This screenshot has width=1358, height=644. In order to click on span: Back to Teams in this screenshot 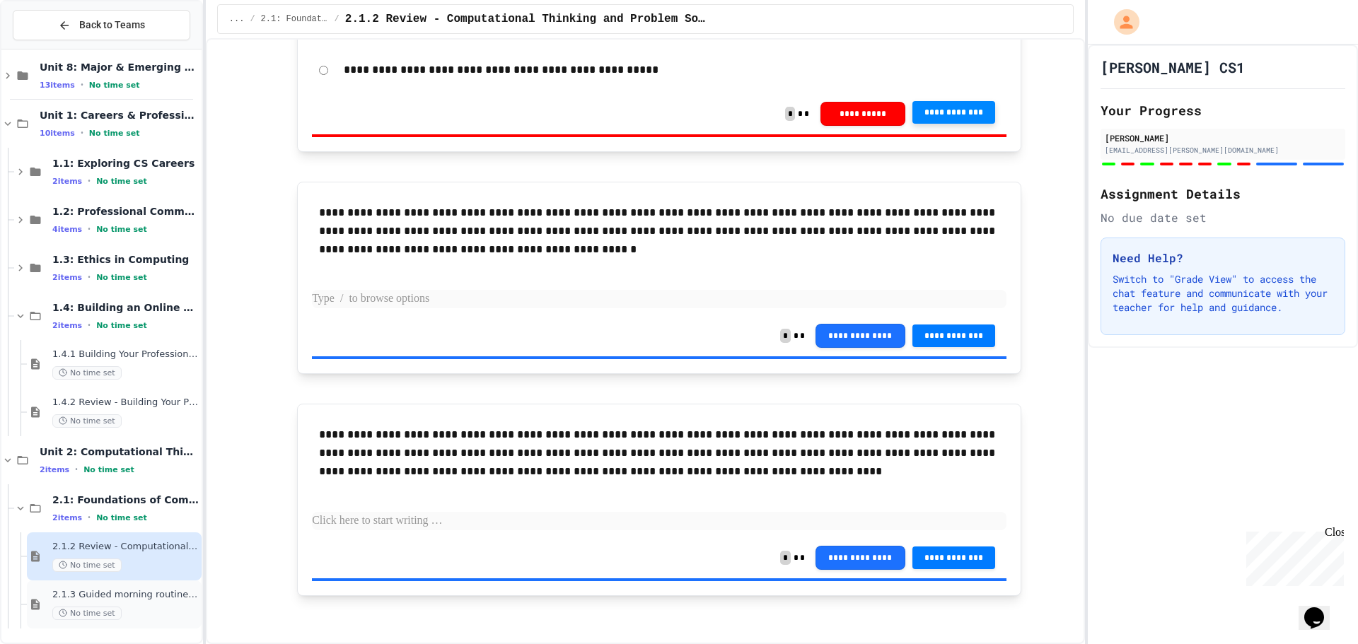, I will do `click(112, 25)`.